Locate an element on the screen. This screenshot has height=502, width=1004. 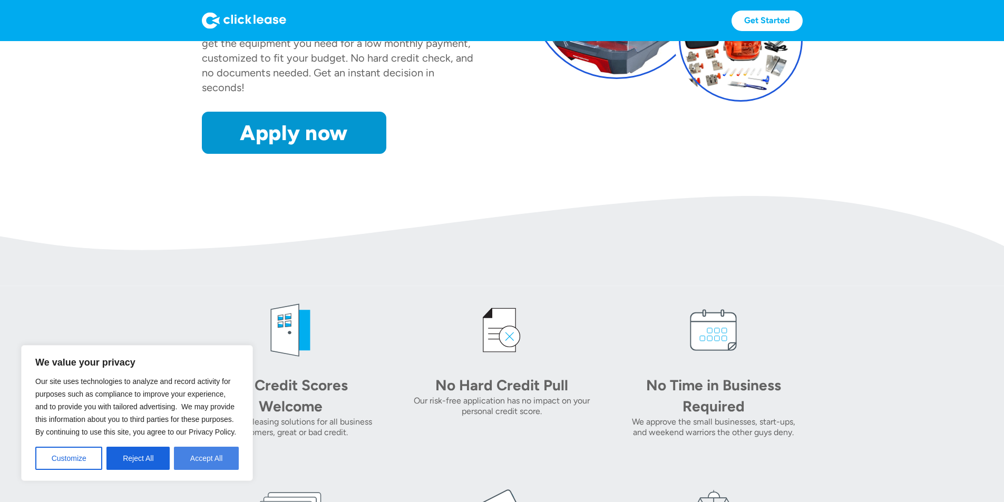
img: Logo is located at coordinates (244, 21).